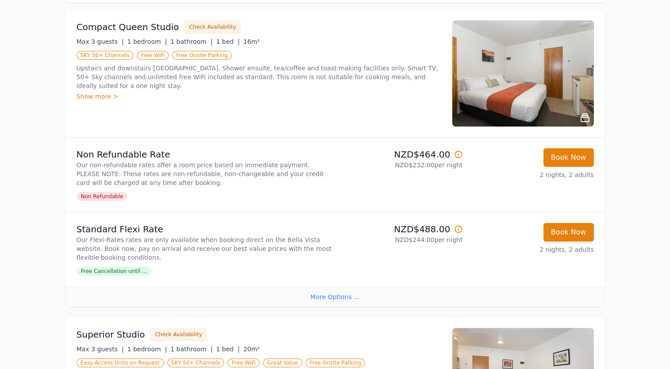  Describe the element at coordinates (111, 335) in the screenshot. I see `h3: Superior Studio` at that location.